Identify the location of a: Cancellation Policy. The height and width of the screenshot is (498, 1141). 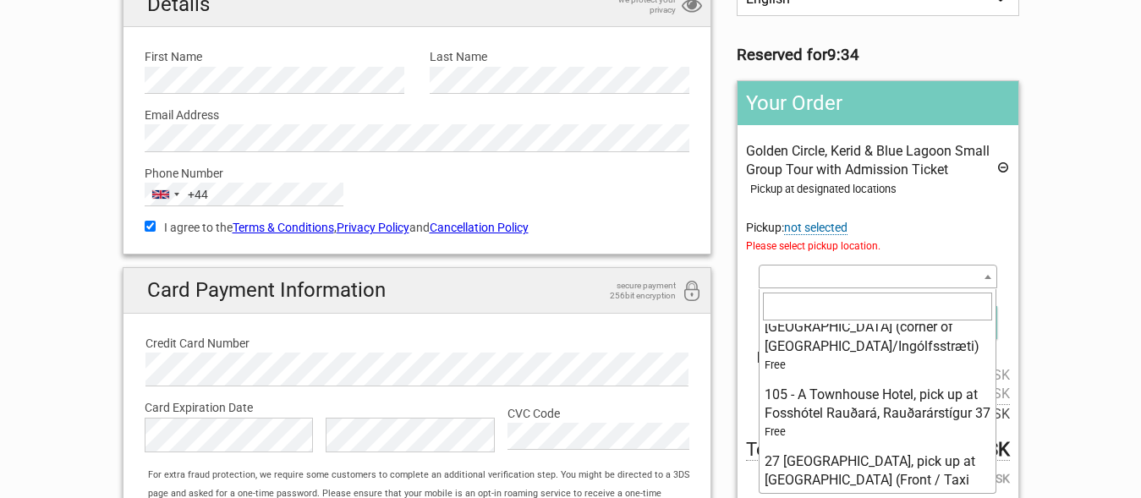
(479, 227).